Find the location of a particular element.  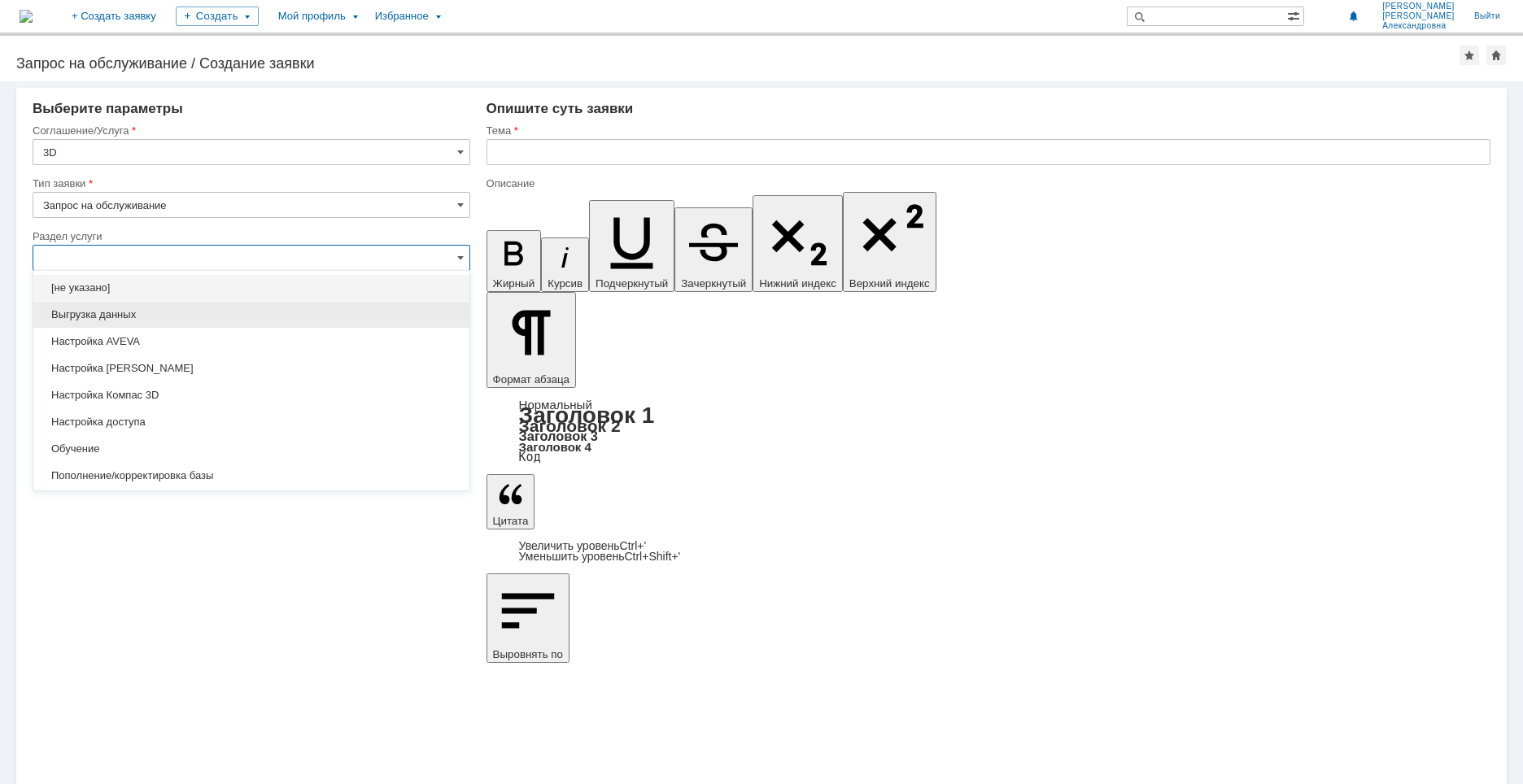

div: Тип заявки is located at coordinates (250, 183).